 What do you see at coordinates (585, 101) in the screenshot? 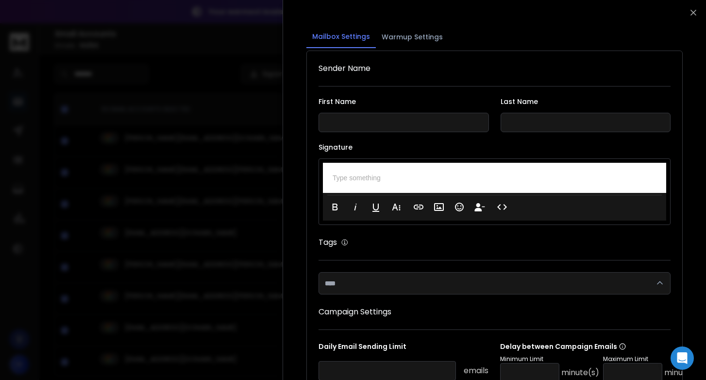
I see `label: Last Name` at bounding box center [585, 101].